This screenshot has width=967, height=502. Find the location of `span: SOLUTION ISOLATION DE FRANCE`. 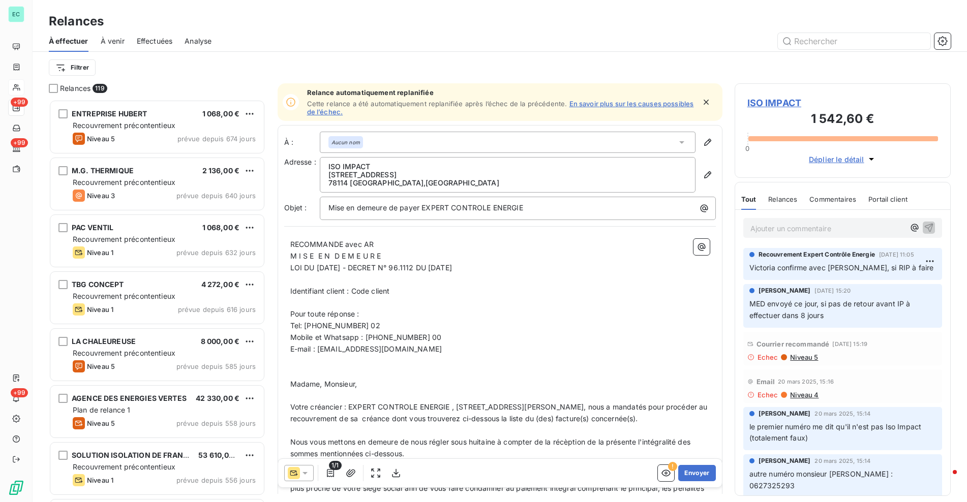

span: SOLUTION ISOLATION DE FRANCE is located at coordinates (132, 455).